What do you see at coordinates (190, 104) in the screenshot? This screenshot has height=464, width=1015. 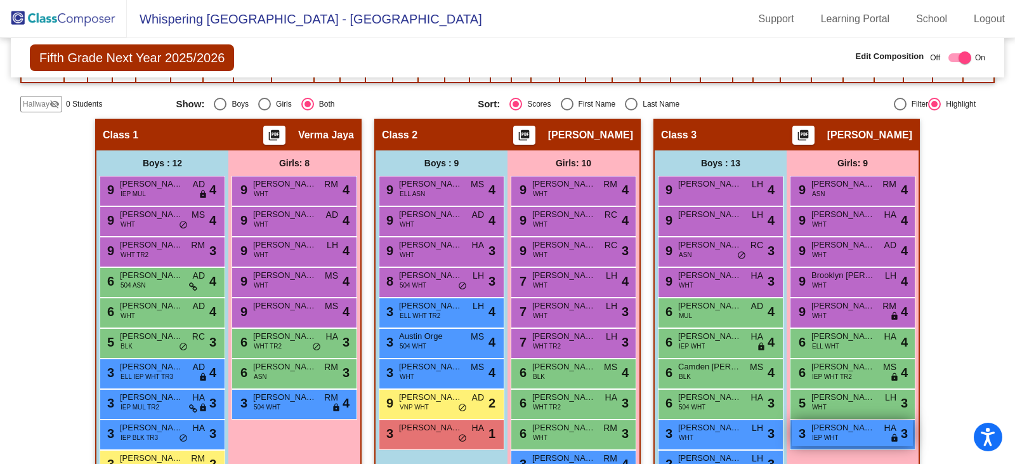 I see `span: Show:` at bounding box center [190, 104].